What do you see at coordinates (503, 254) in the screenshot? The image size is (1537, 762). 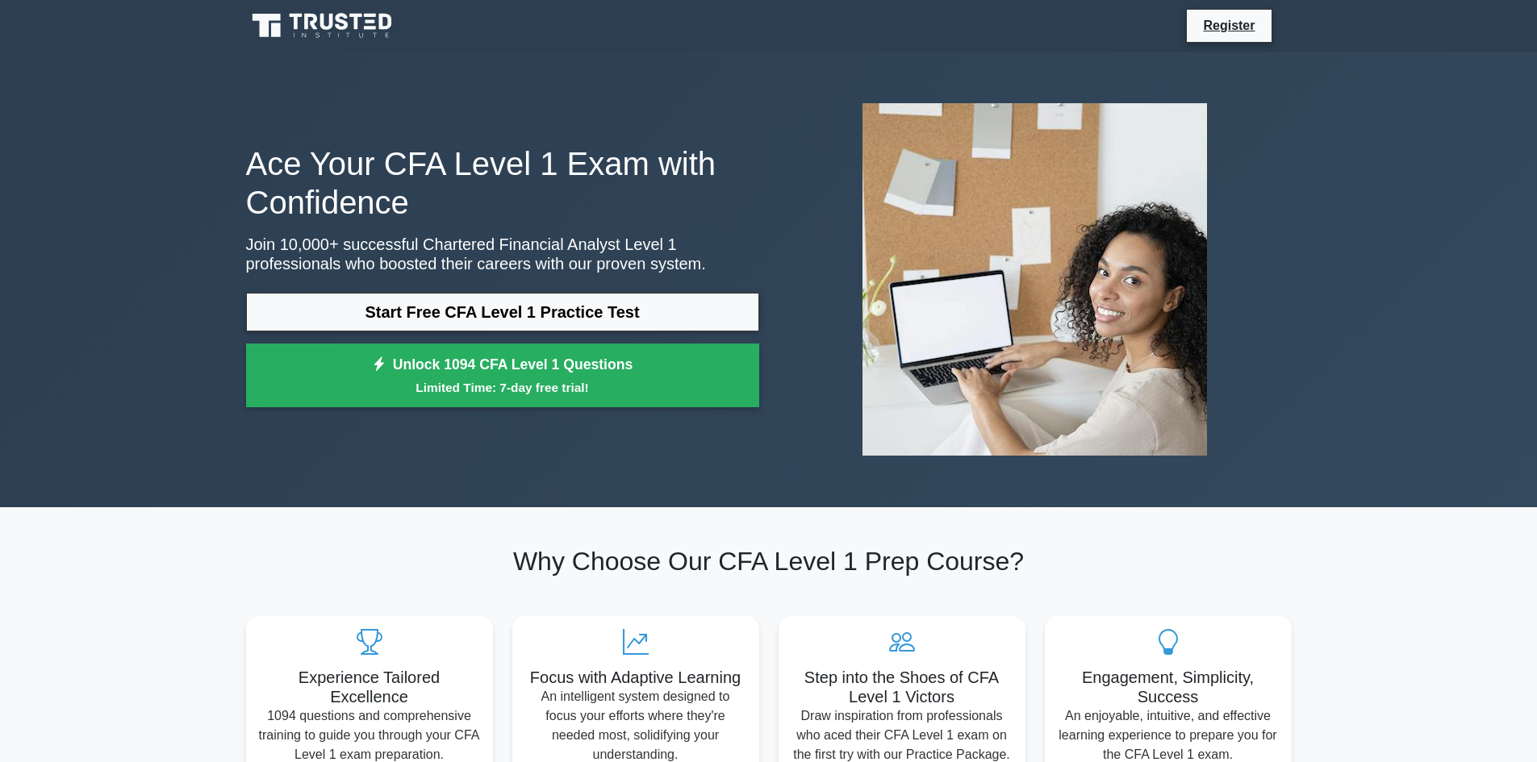 I see `p: Join 10,000+ successful Chartered Financial Analyst Level 1 professionals who boosted their caree...` at bounding box center [503, 254].